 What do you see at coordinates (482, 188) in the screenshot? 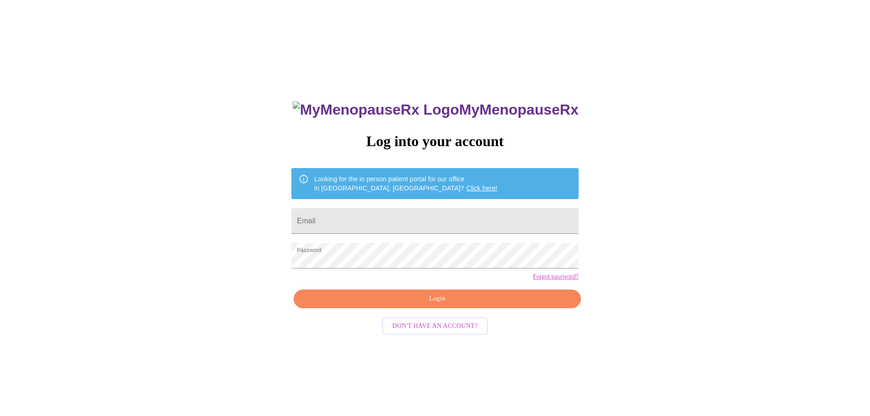
I see `a: Click here!` at bounding box center [482, 188].